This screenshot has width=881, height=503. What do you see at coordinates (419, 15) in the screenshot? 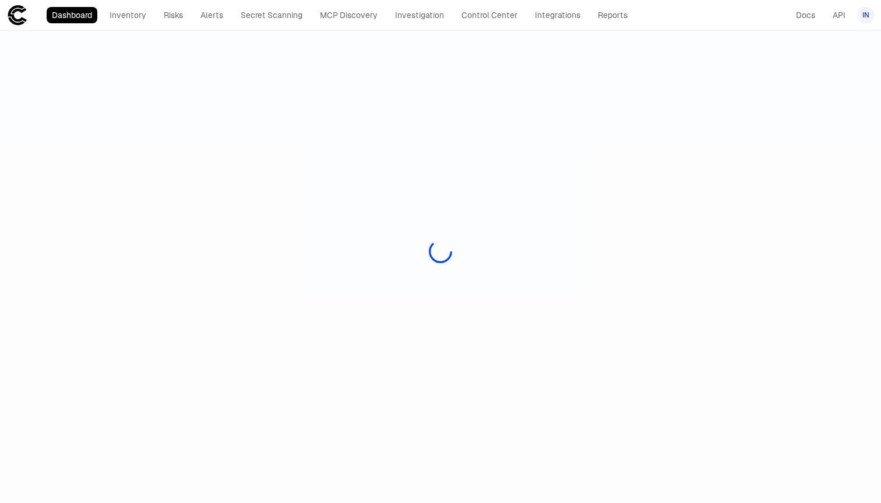
I see `a: Investigation` at bounding box center [419, 15].